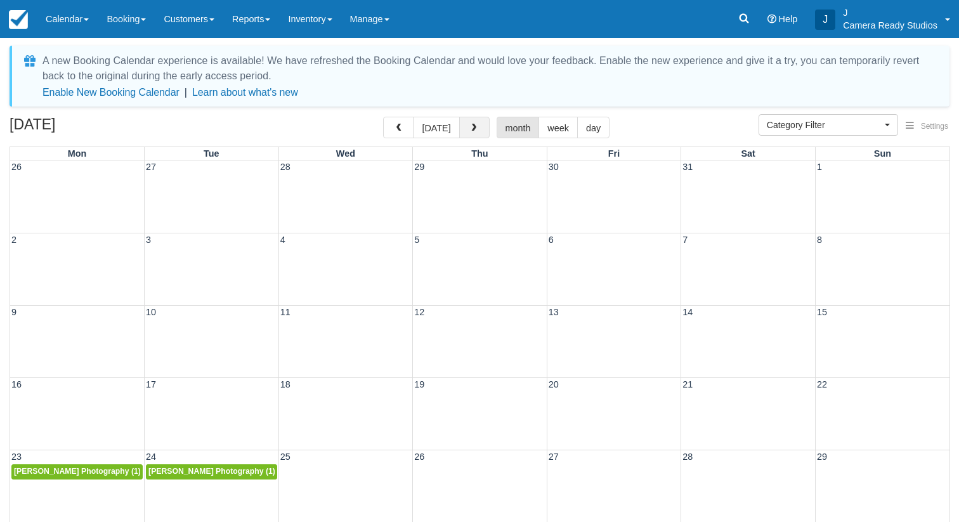  What do you see at coordinates (480, 154) in the screenshot?
I see `span: Thu` at bounding box center [480, 154].